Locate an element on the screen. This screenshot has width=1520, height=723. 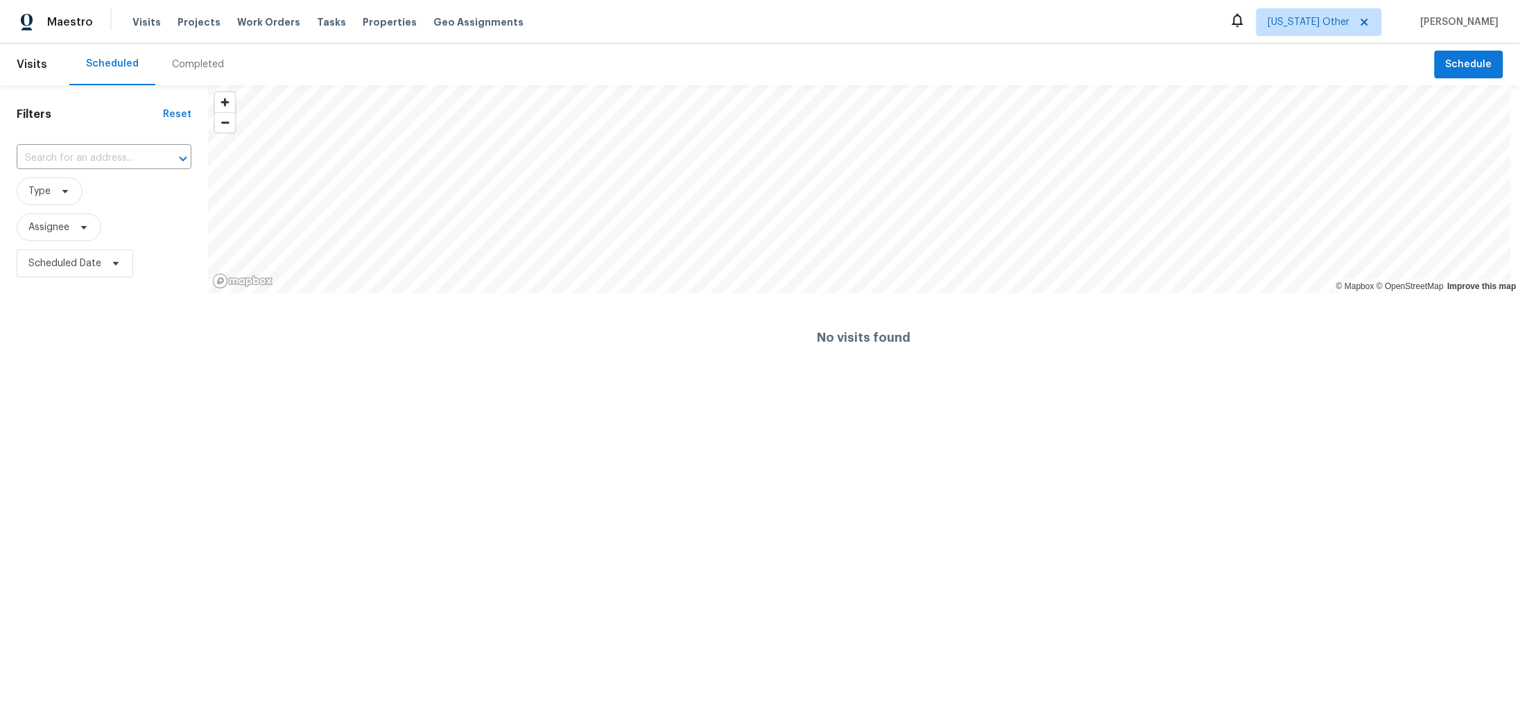
span: Scheduled Date is located at coordinates (64, 263).